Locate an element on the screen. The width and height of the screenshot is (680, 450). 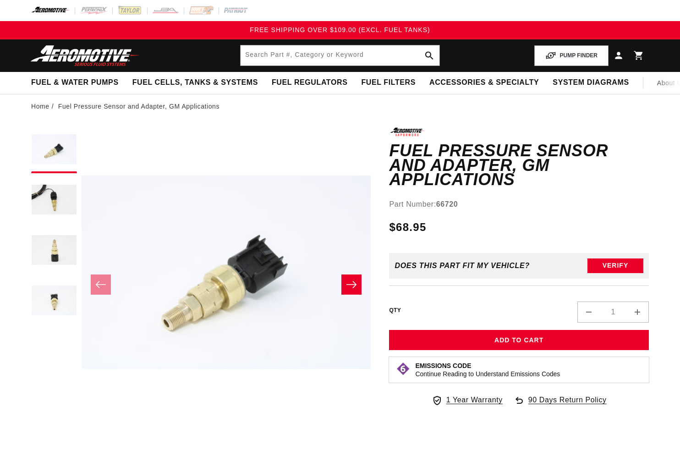
button: Slide right is located at coordinates (351, 285).